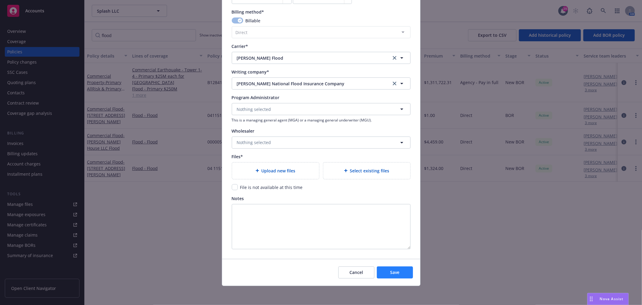  What do you see at coordinates (608, 299) in the screenshot?
I see `button: Nova Assist` at bounding box center [608, 299].